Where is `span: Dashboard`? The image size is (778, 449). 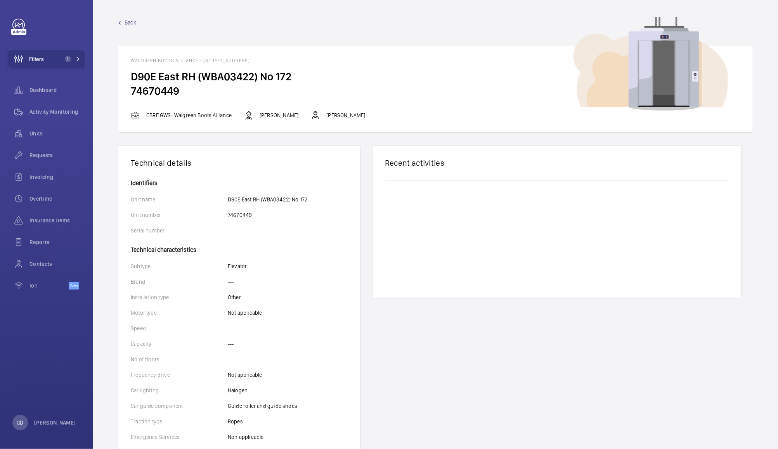 span: Dashboard is located at coordinates (57, 90).